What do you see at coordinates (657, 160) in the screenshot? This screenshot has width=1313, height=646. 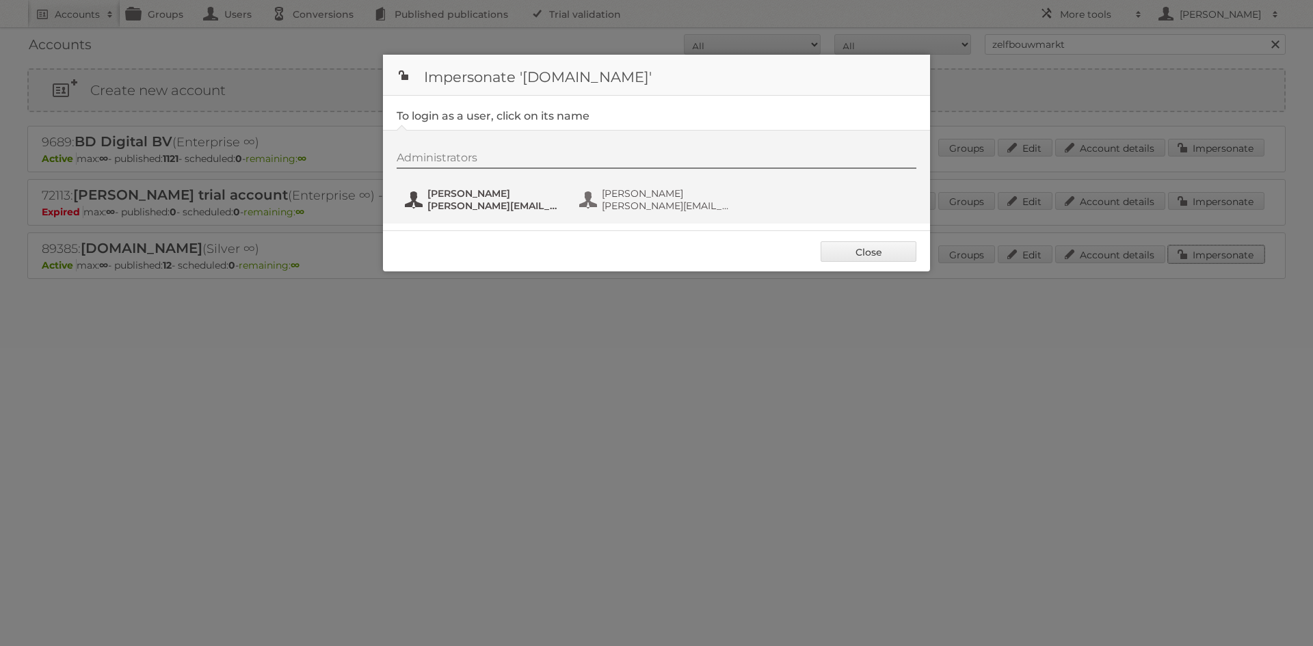 I see `div: Administrators` at bounding box center [657, 160].